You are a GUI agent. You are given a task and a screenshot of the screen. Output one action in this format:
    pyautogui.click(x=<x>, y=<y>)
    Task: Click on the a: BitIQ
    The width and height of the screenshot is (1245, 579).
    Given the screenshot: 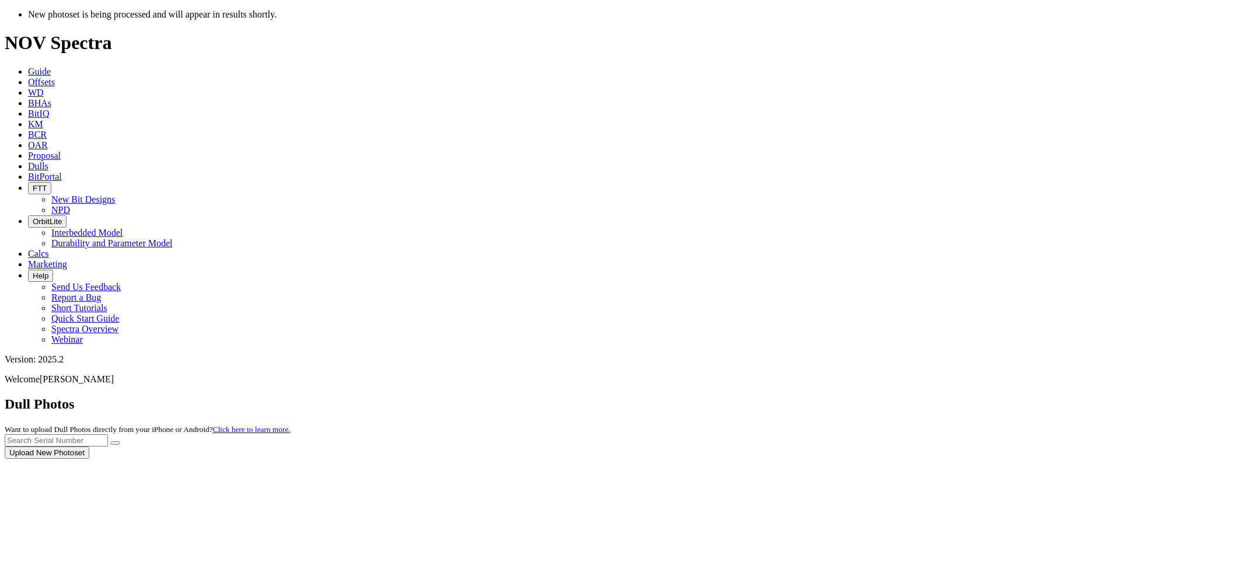 What is the action you would take?
    pyautogui.click(x=39, y=113)
    